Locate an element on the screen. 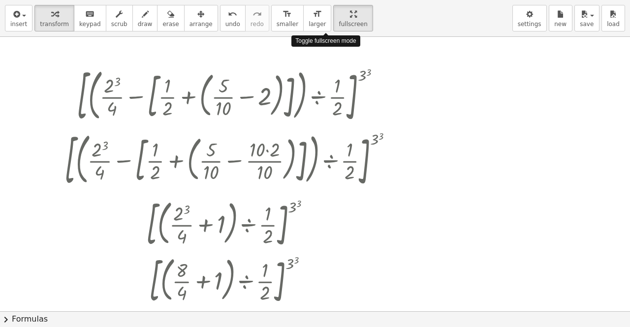  button: settings is located at coordinates (529, 18).